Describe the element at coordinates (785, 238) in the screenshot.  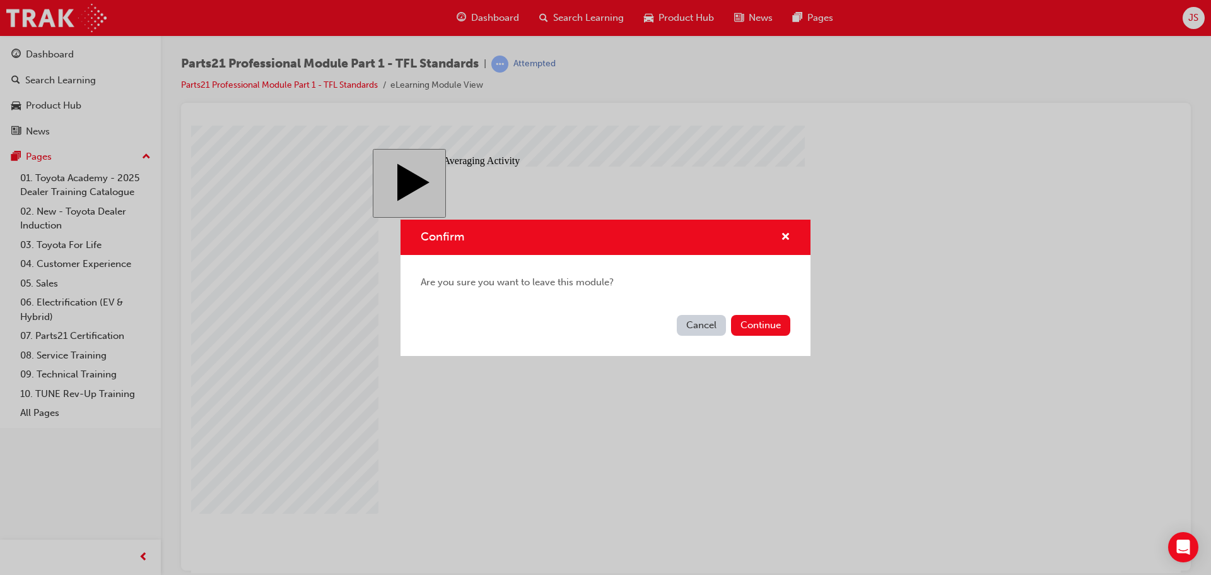
I see `span: cross-icon` at that location.